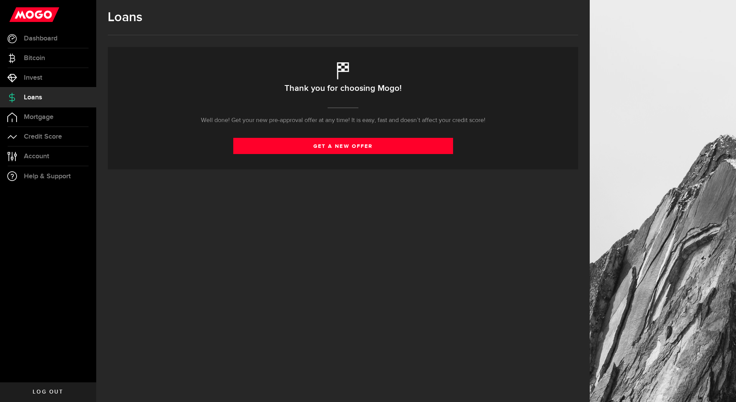 The width and height of the screenshot is (736, 402). Describe the element at coordinates (47, 176) in the screenshot. I see `span: Help & Support` at that location.